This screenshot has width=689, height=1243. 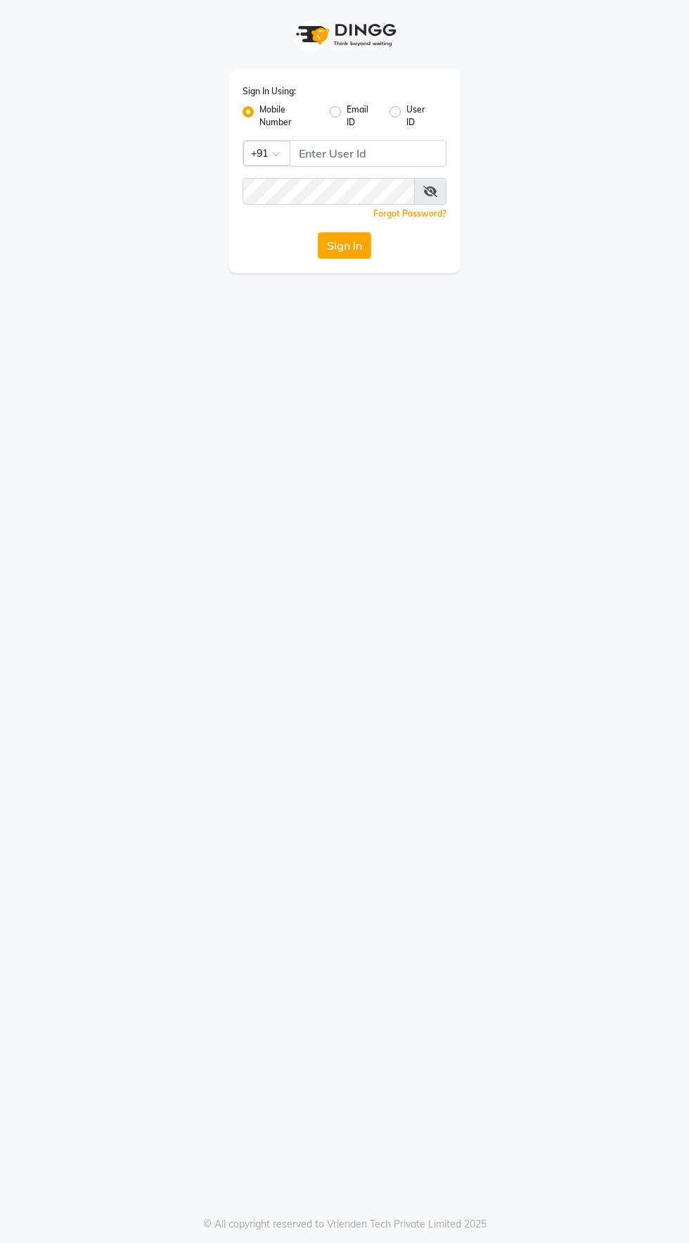 I want to click on label: Sign In Using:, so click(x=269, y=91).